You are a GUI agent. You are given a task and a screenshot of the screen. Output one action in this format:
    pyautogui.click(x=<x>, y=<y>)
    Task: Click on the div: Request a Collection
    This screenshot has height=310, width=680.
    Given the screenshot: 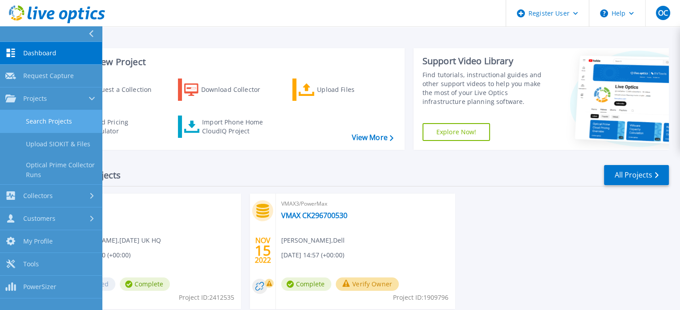 What is the action you would take?
    pyautogui.click(x=125, y=90)
    